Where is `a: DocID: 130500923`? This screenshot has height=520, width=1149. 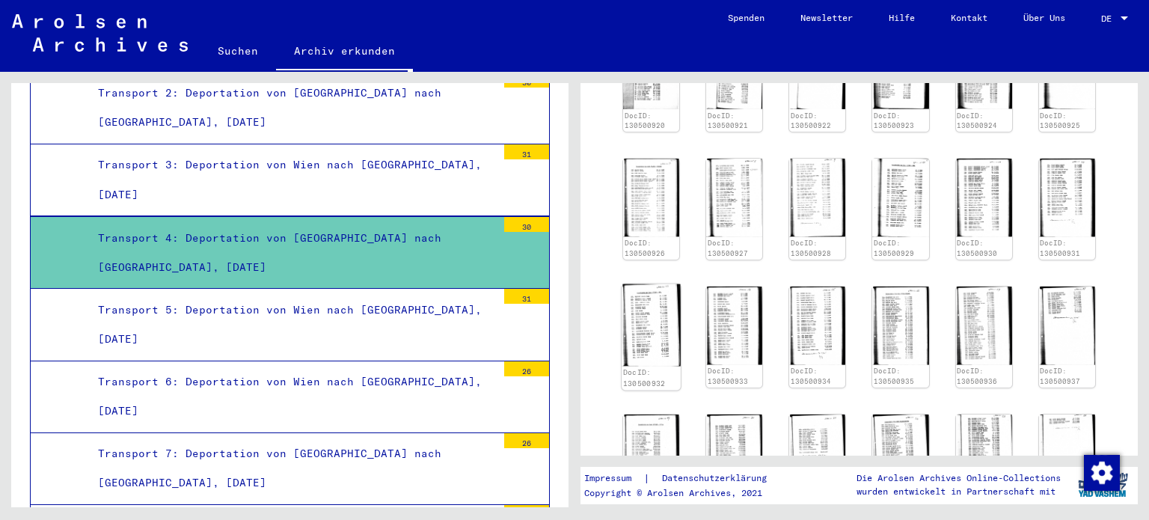
a: DocID: 130500923 is located at coordinates (894, 120).